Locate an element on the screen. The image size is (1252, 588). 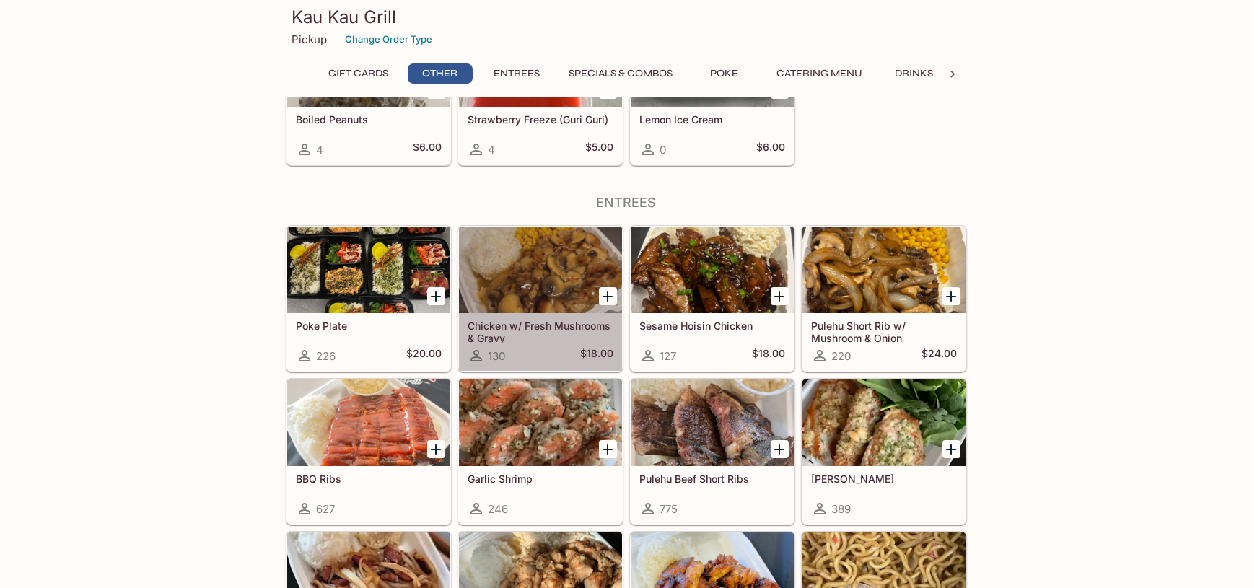
h5: Lemon Ice Cream is located at coordinates (712, 119).